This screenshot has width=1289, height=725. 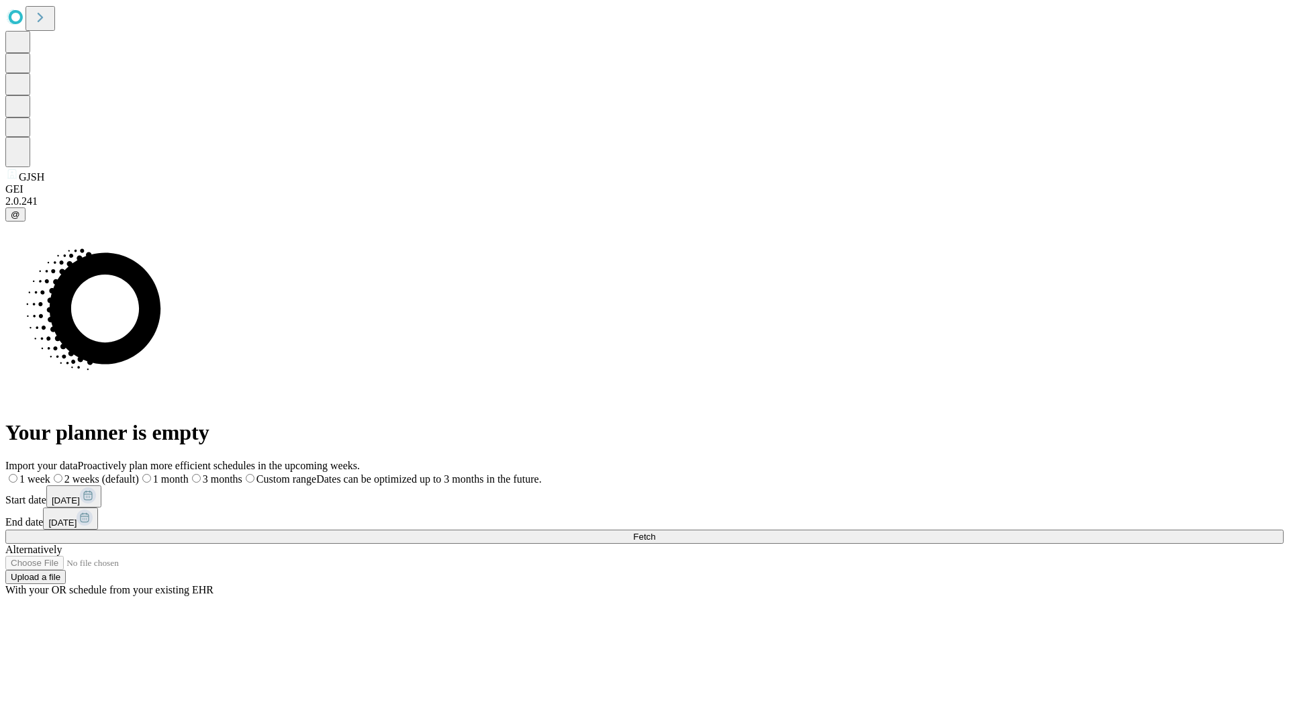 What do you see at coordinates (101, 479) in the screenshot?
I see `span: 2 weeks (default)` at bounding box center [101, 479].